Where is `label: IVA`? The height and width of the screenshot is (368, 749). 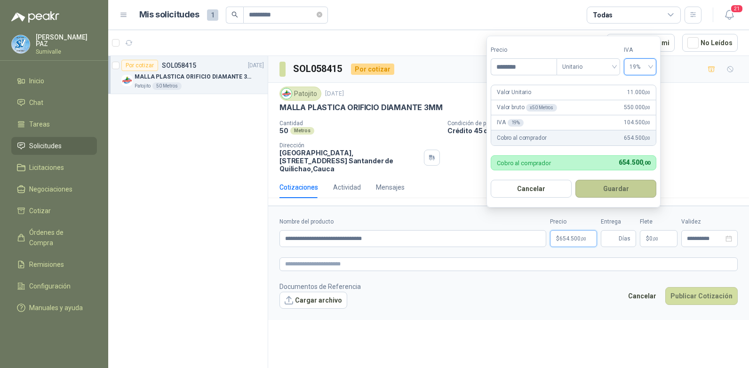 label: IVA is located at coordinates (640, 50).